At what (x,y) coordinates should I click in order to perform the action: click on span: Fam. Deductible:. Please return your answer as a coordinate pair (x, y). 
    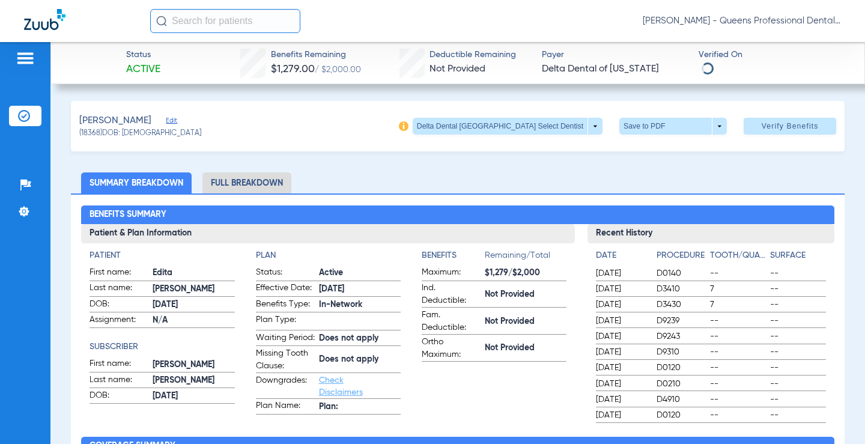
    Looking at the image, I should click on (451, 322).